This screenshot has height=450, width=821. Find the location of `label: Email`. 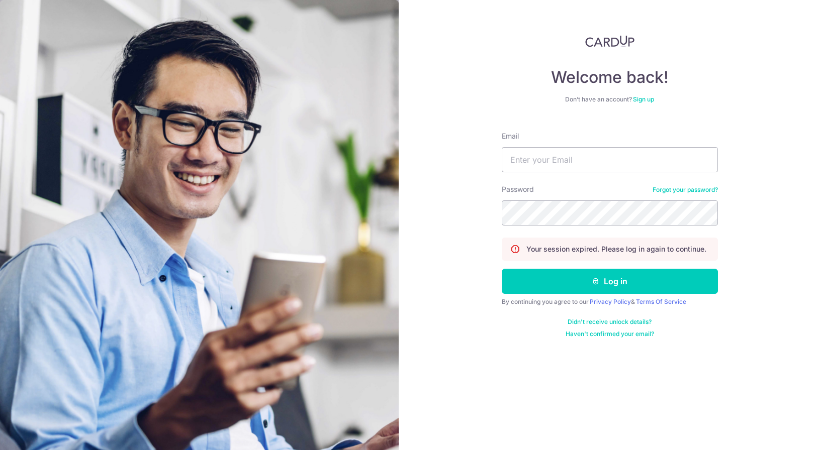

label: Email is located at coordinates (510, 136).